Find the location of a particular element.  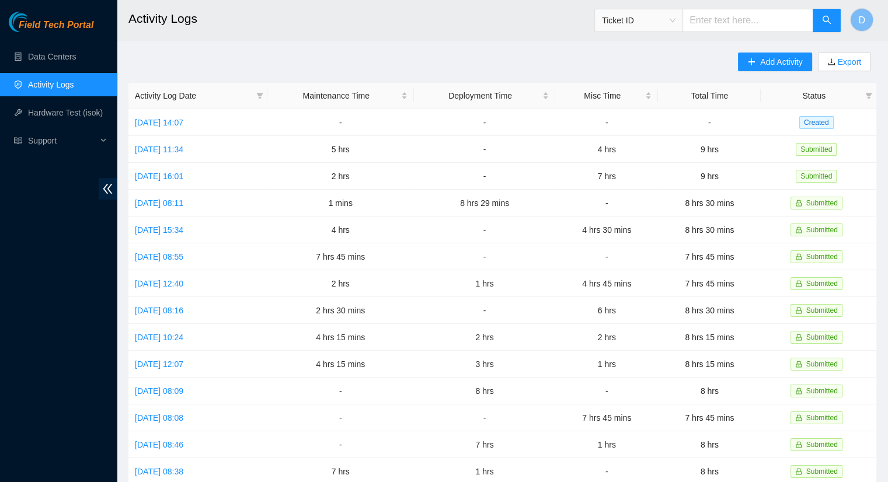

span: read is located at coordinates (18, 141).